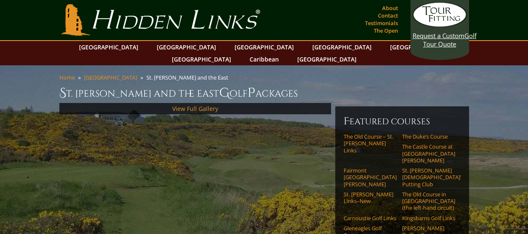 This screenshot has height=234, width=528. Describe the element at coordinates (428, 136) in the screenshot. I see `a: The Duke’s Course` at that location.